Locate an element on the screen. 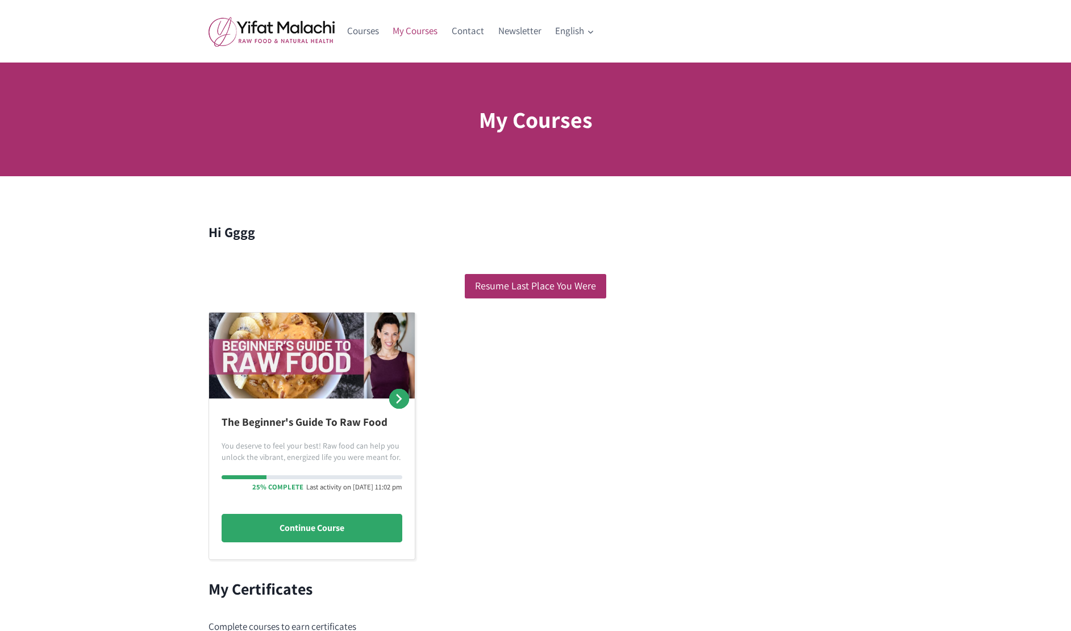 This screenshot has height=631, width=1071. a: Newsletter is located at coordinates (519, 31).